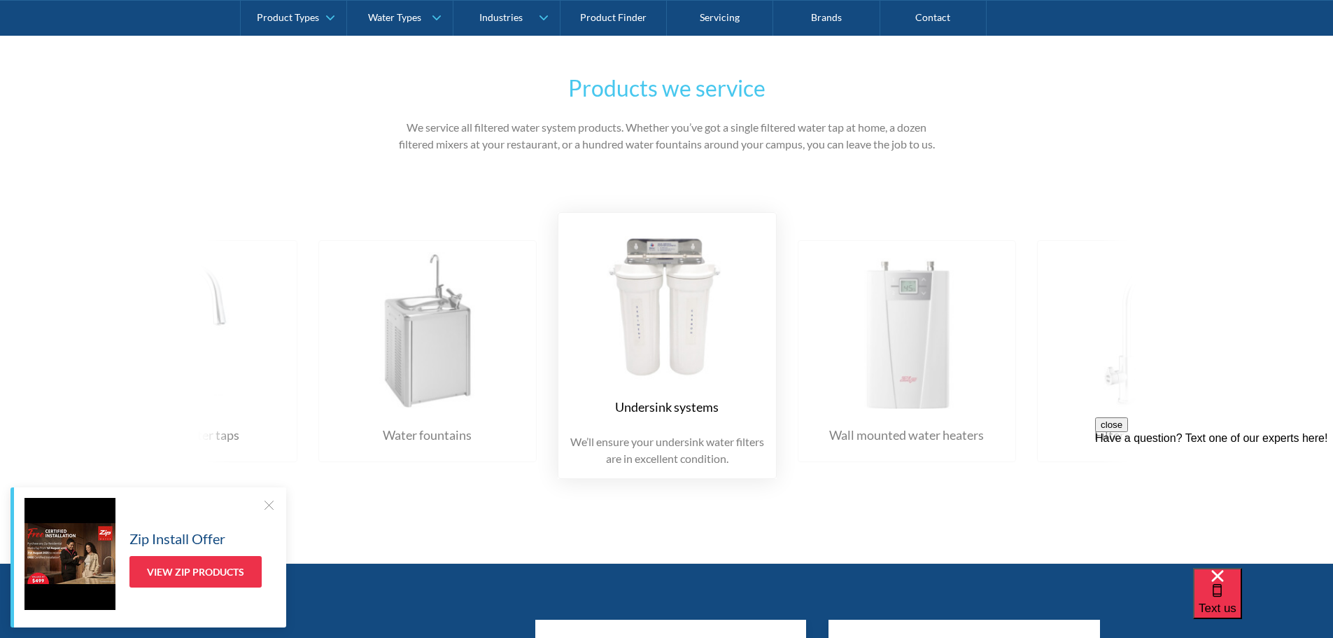 Image resolution: width=1333 pixels, height=638 pixels. Describe the element at coordinates (177, 538) in the screenshot. I see `h5: Zip Install Offer` at that location.